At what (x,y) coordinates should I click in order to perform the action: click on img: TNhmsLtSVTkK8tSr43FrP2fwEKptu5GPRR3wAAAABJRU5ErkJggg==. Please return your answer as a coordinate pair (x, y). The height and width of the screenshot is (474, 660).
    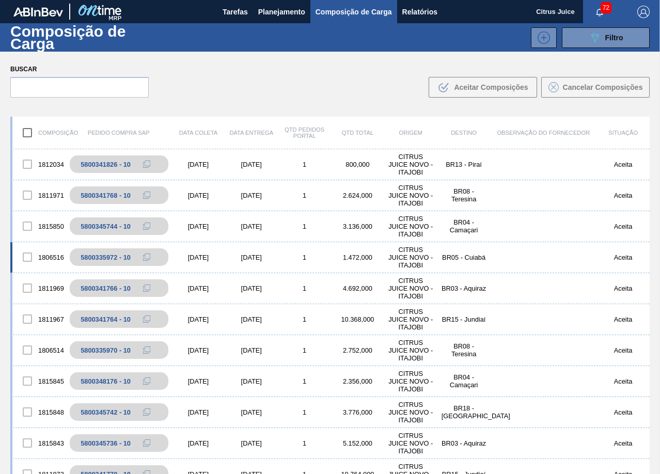
    Looking at the image, I should click on (38, 12).